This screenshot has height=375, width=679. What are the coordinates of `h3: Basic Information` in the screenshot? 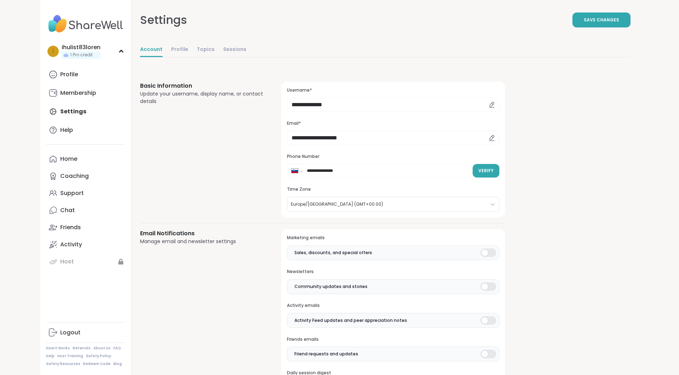 It's located at (202, 86).